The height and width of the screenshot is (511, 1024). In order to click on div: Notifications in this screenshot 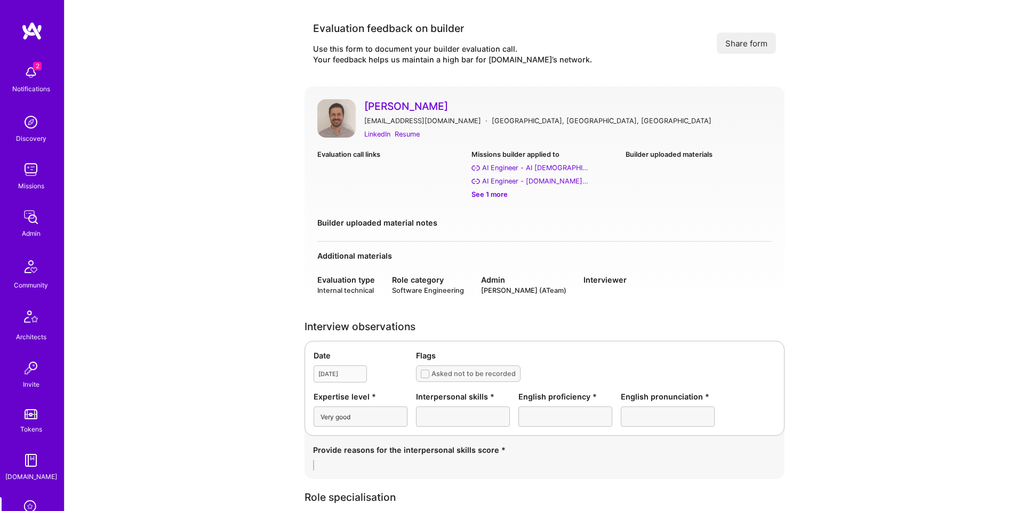, I will do `click(31, 89)`.